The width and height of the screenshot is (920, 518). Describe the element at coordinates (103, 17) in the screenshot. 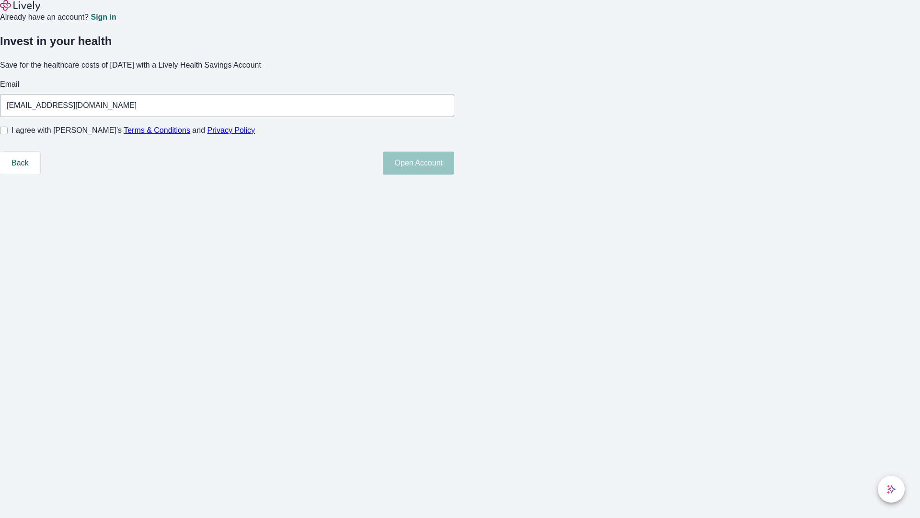

I see `a: Sign in` at that location.